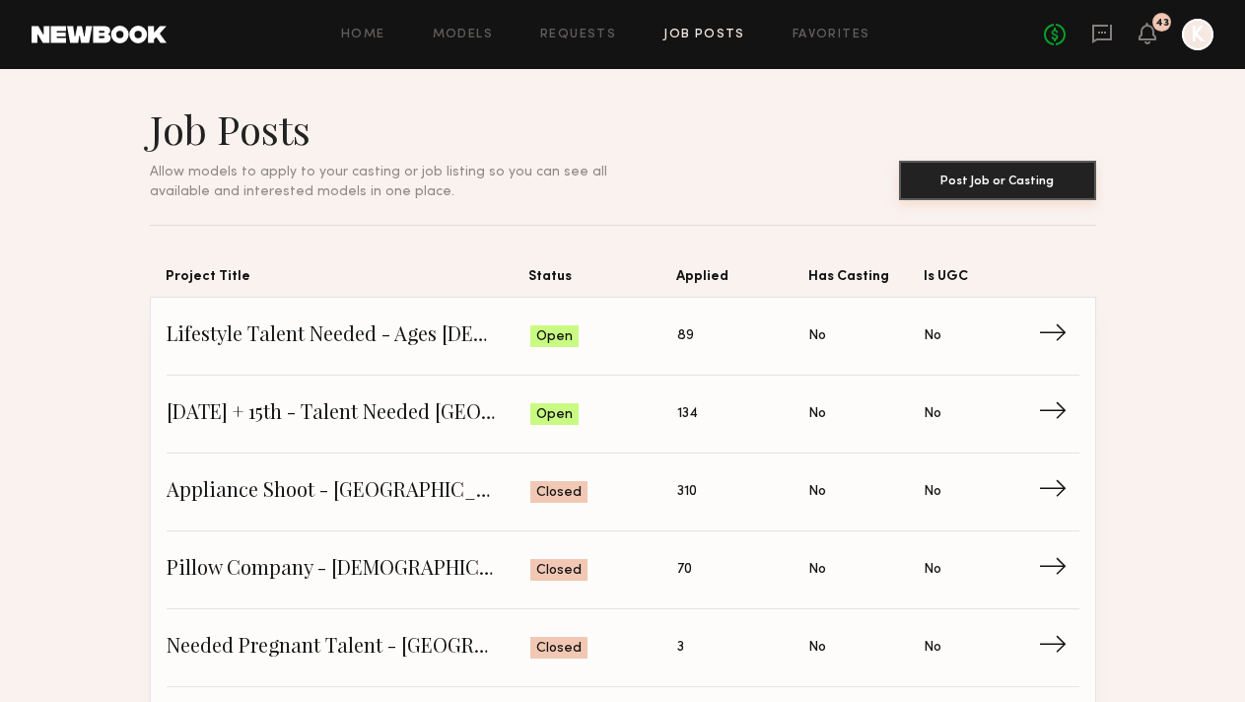 This screenshot has width=1245, height=702. What do you see at coordinates (378, 181) in the screenshot?
I see `span: Allow models to apply to your casting or job listing so you can see all available and interested ...` at bounding box center [378, 181].